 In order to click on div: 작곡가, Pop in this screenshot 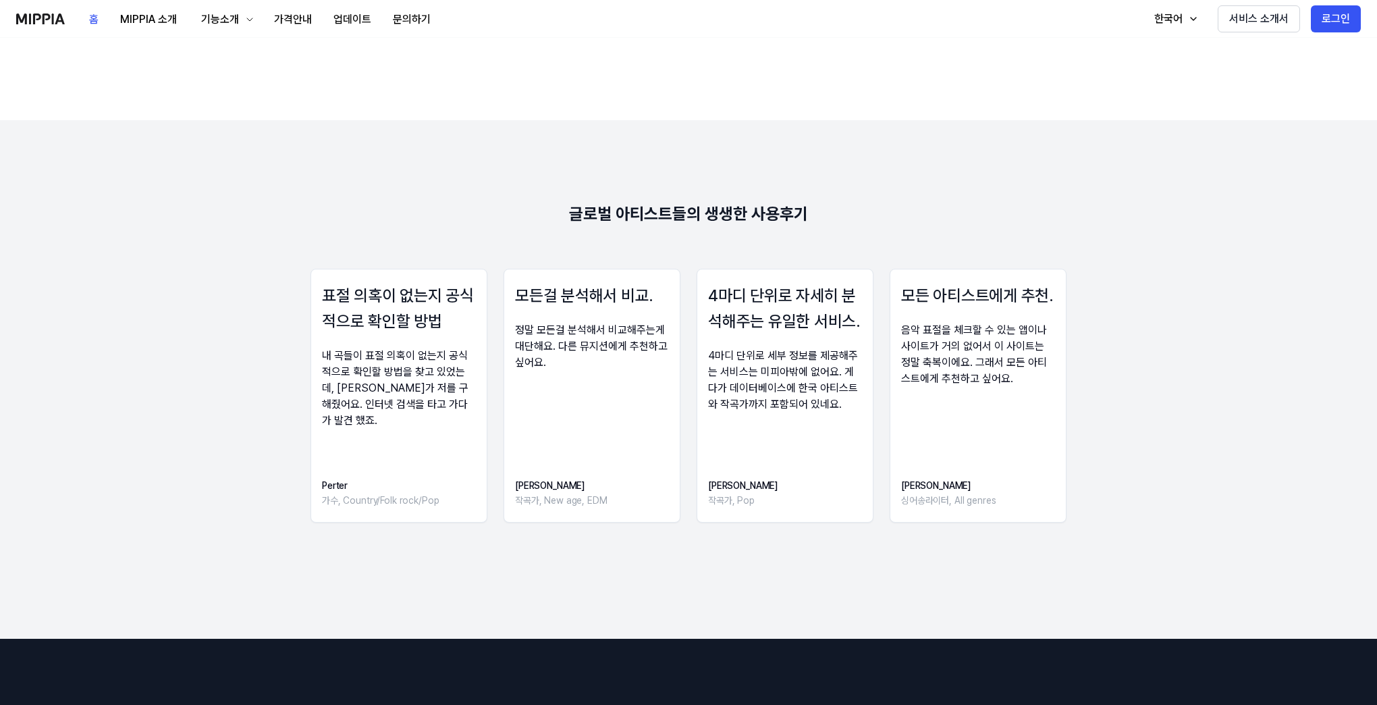, I will do `click(742, 500)`.